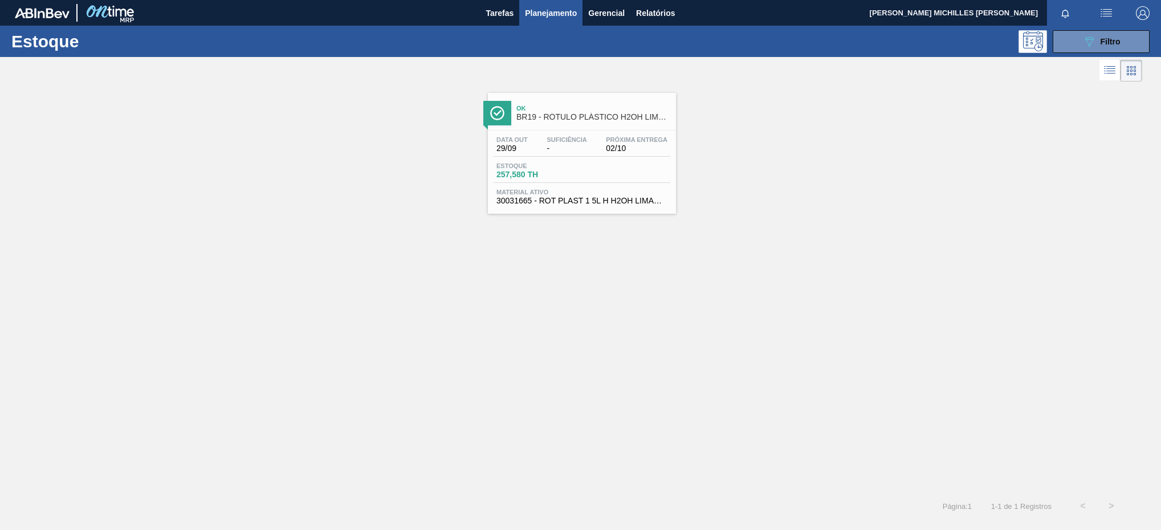 This screenshot has height=530, width=1161. I want to click on span: Tarefas, so click(499, 13).